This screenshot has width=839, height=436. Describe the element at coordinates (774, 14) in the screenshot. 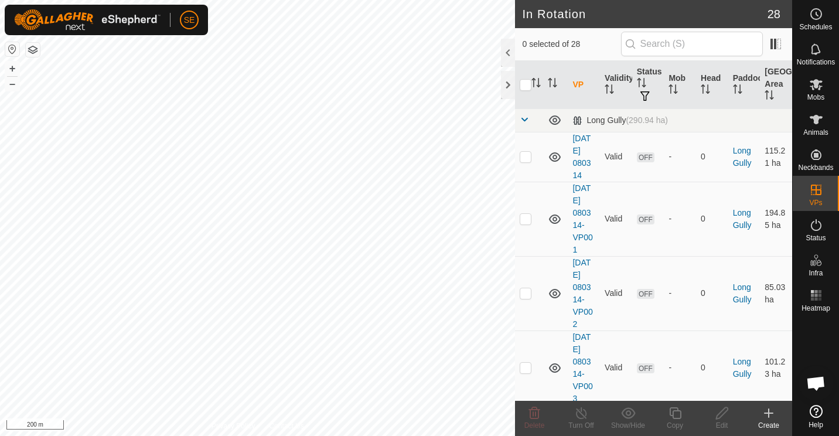

I see `span: 28` at that location.